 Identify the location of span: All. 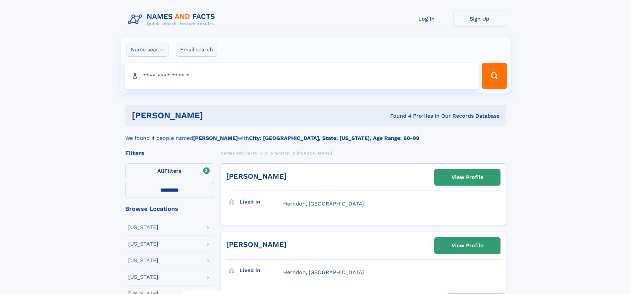
(161, 171).